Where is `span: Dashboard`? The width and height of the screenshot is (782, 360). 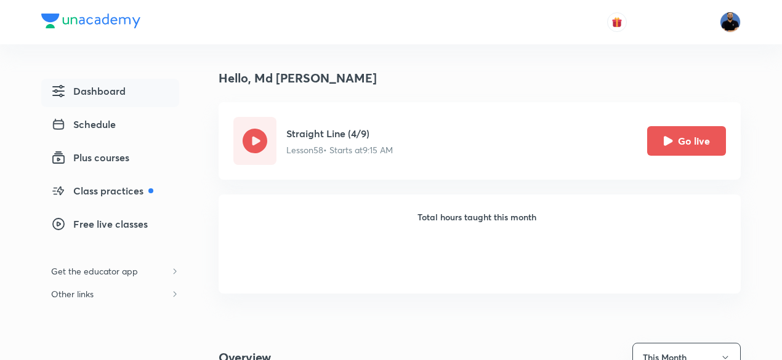 span: Dashboard is located at coordinates (88, 91).